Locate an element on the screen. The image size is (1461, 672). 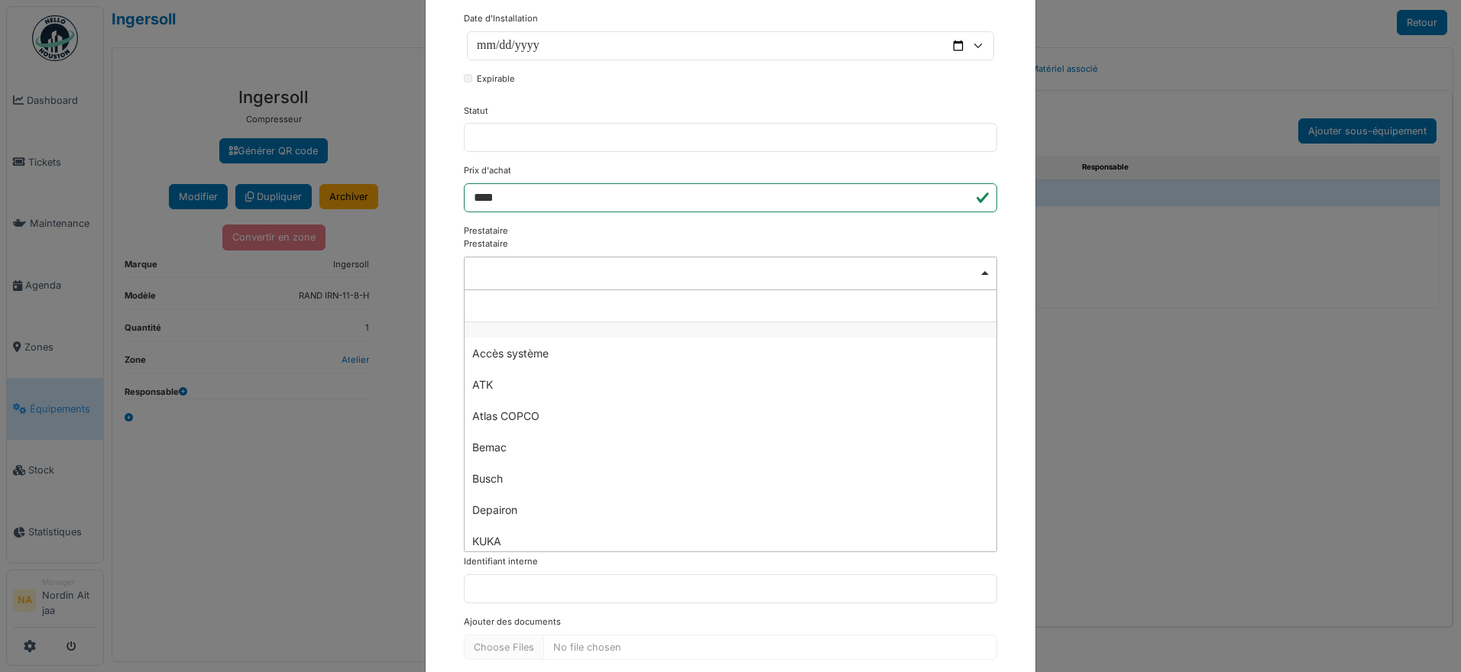
div: Accès système is located at coordinates (730, 353).